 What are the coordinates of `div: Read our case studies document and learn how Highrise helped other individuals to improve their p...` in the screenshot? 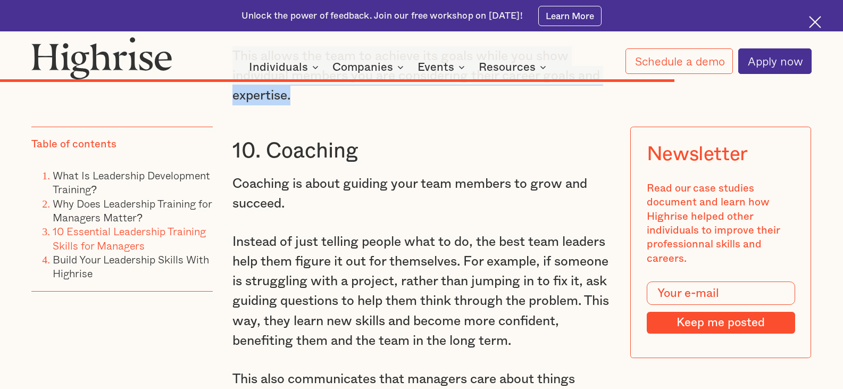 It's located at (721, 223).